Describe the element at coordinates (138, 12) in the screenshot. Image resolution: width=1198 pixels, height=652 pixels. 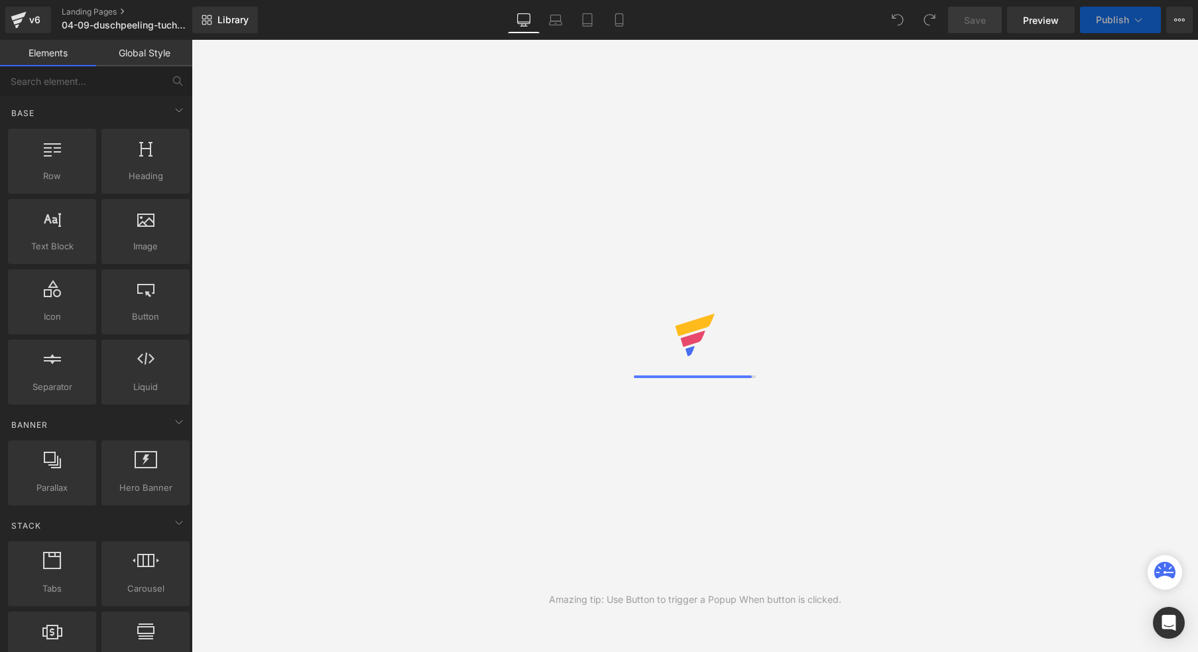
I see `a: Landing Pages` at that location.